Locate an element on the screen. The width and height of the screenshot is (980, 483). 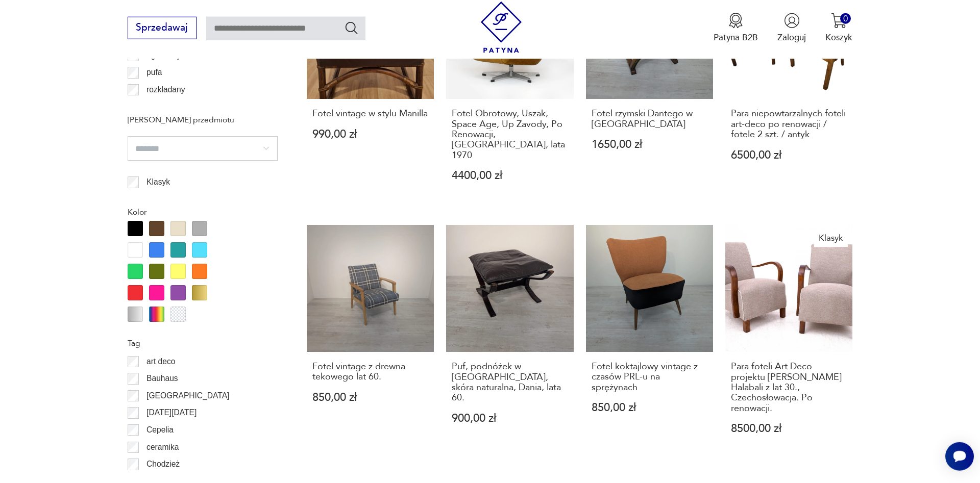
a: KlasykPara foteli Art Deco projektu J. Halabali z lat 30., Czechosłowacja. Po renowacji.Para fote... is located at coordinates (789, 342).